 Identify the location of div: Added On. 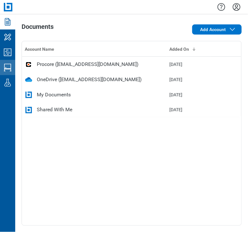
(188, 49).